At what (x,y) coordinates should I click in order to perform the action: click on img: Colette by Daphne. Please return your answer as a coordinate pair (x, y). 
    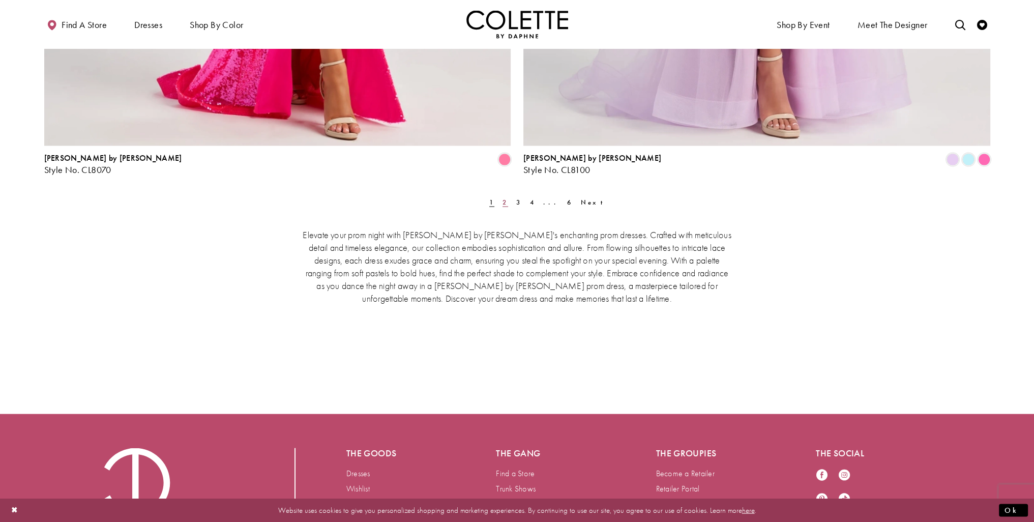
    Looking at the image, I should click on (517, 24).